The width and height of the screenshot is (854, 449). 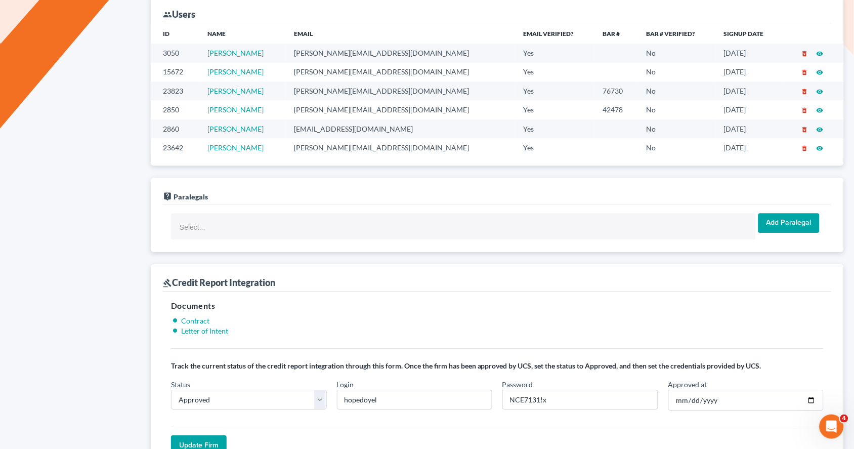 I want to click on label: Login, so click(x=346, y=384).